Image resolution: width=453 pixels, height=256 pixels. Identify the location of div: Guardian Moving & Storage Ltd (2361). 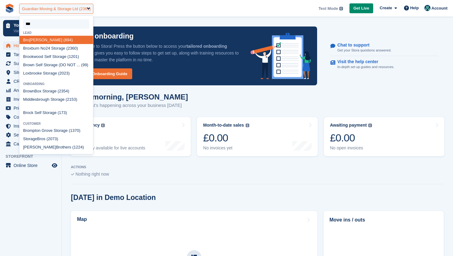
(56, 9).